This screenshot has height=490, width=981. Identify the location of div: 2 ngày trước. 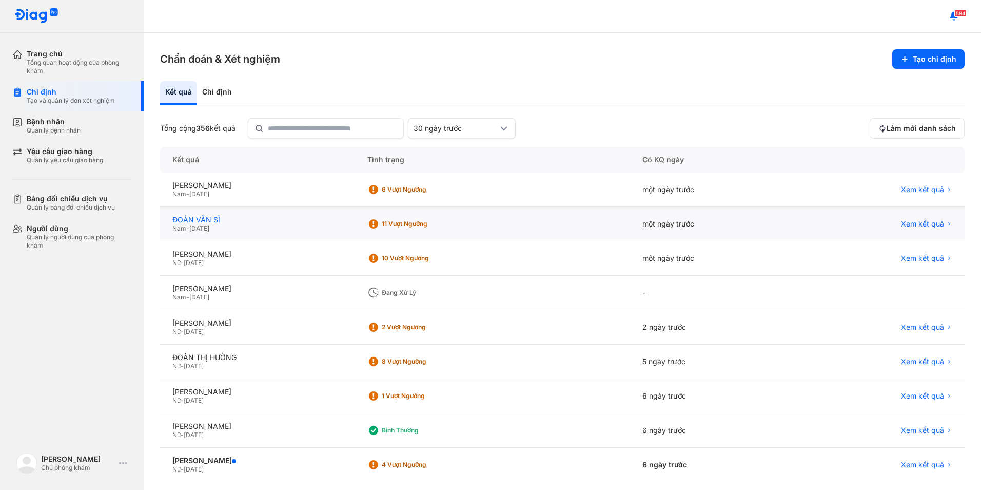
(714, 327).